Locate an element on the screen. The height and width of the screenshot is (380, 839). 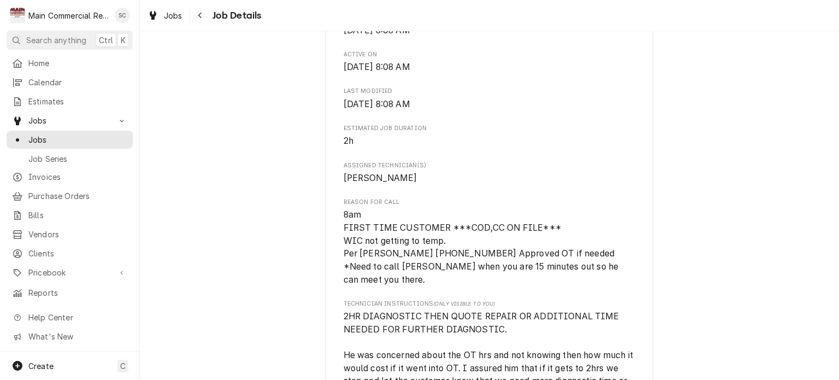
span: Invoices is located at coordinates (78, 176).